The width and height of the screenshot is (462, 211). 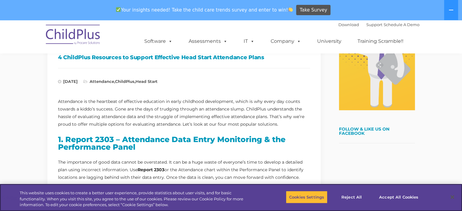 I want to click on a: University, so click(x=329, y=41).